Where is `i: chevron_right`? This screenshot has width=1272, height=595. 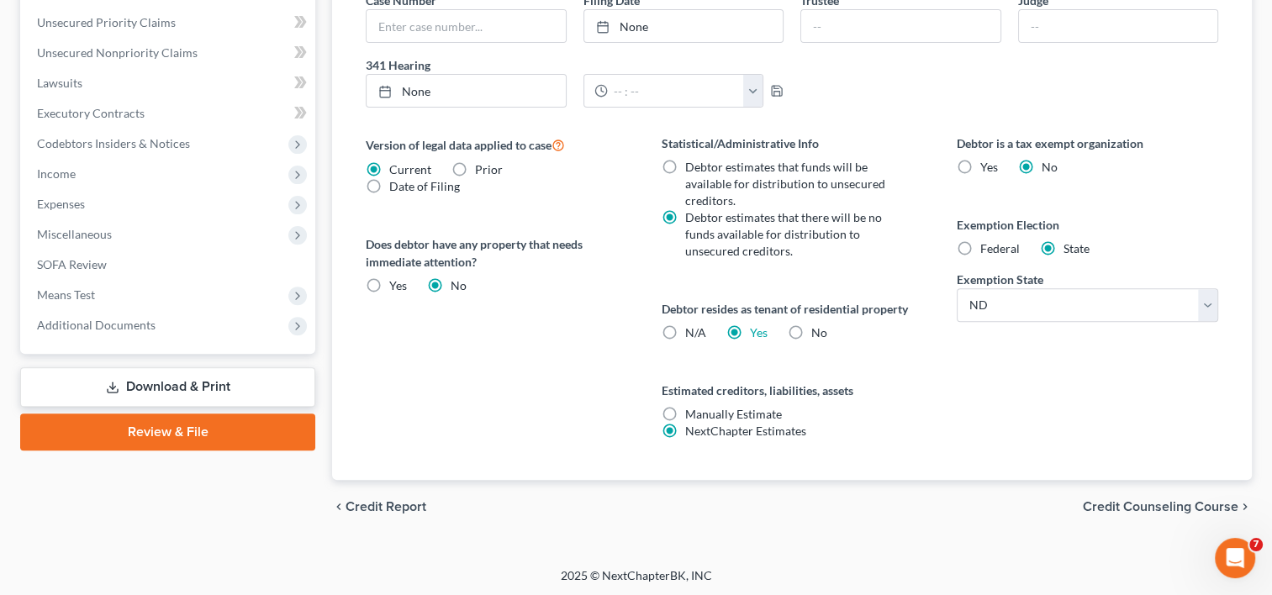 i: chevron_right is located at coordinates (1245, 507).